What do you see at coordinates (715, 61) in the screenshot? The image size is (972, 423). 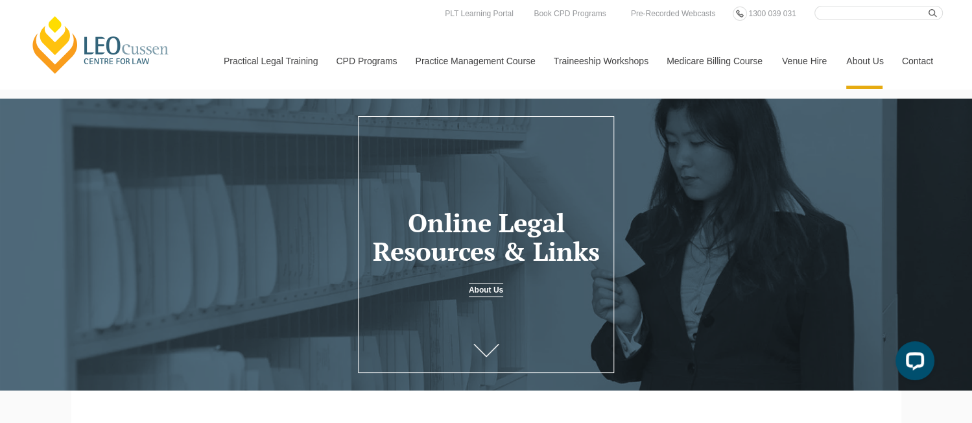 I see `a: Medicare Billing Course` at bounding box center [715, 61].